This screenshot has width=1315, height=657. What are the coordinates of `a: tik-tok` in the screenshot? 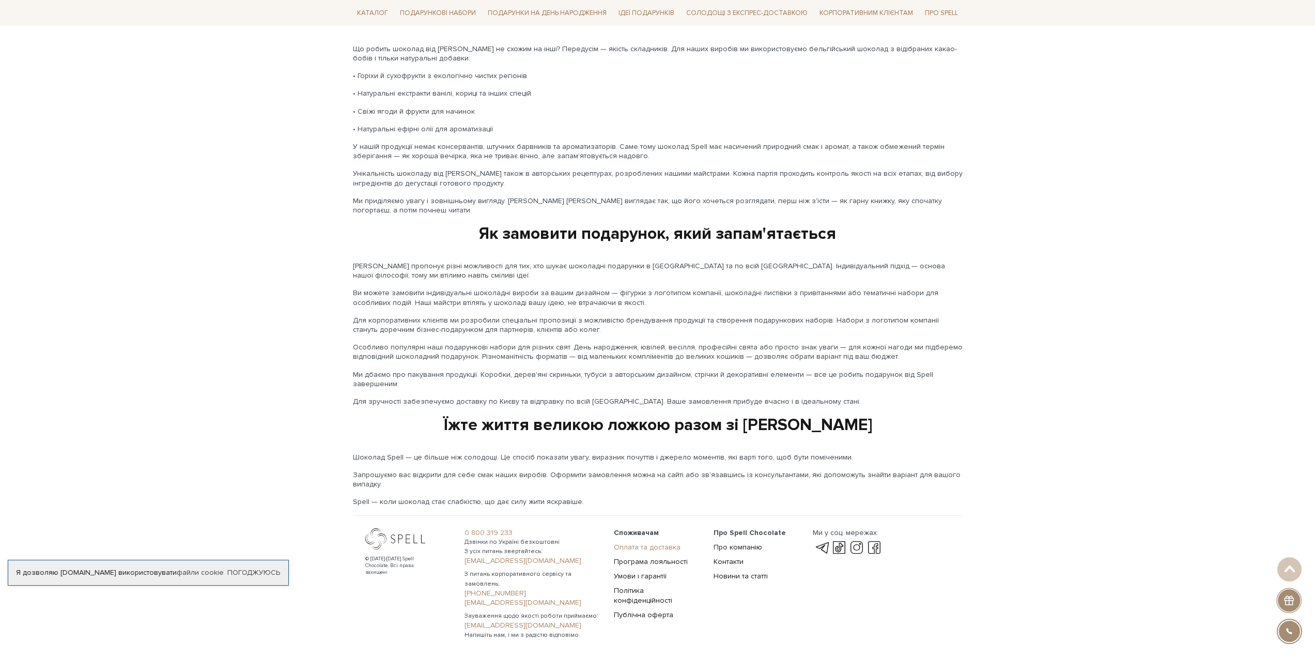 It's located at (839, 548).